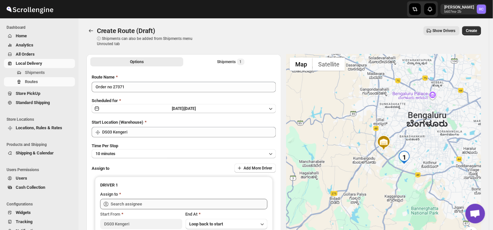 This screenshot has height=230, width=493. I want to click on span: Routes, so click(31, 82).